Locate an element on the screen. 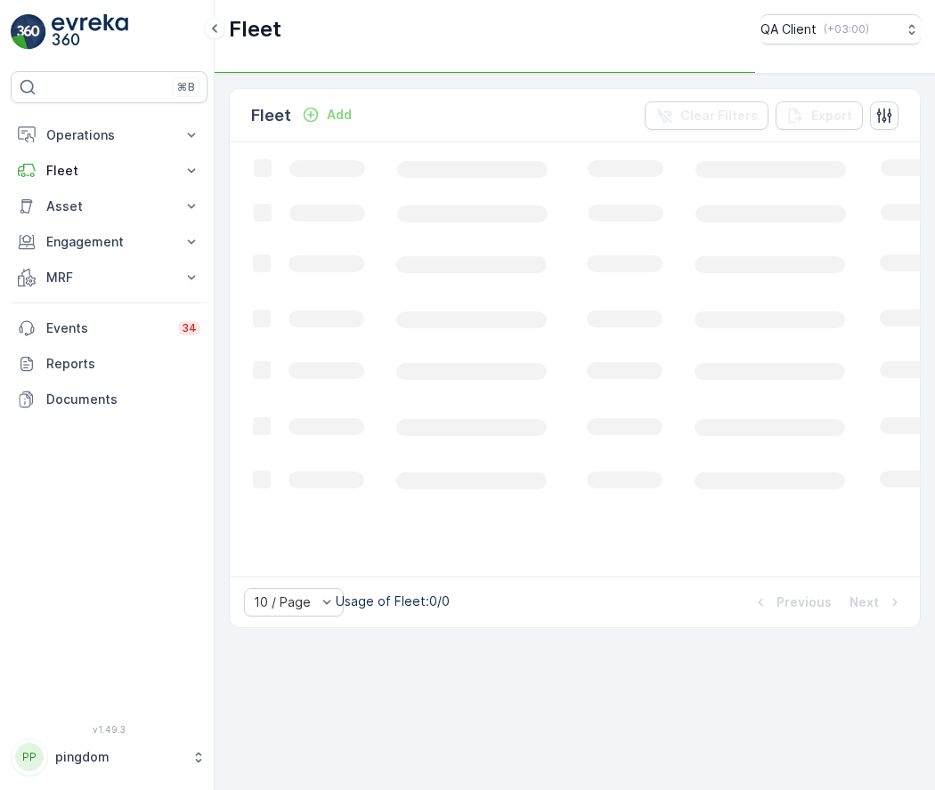  img: logo_light-DOdMpM7g.png is located at coordinates (90, 32).